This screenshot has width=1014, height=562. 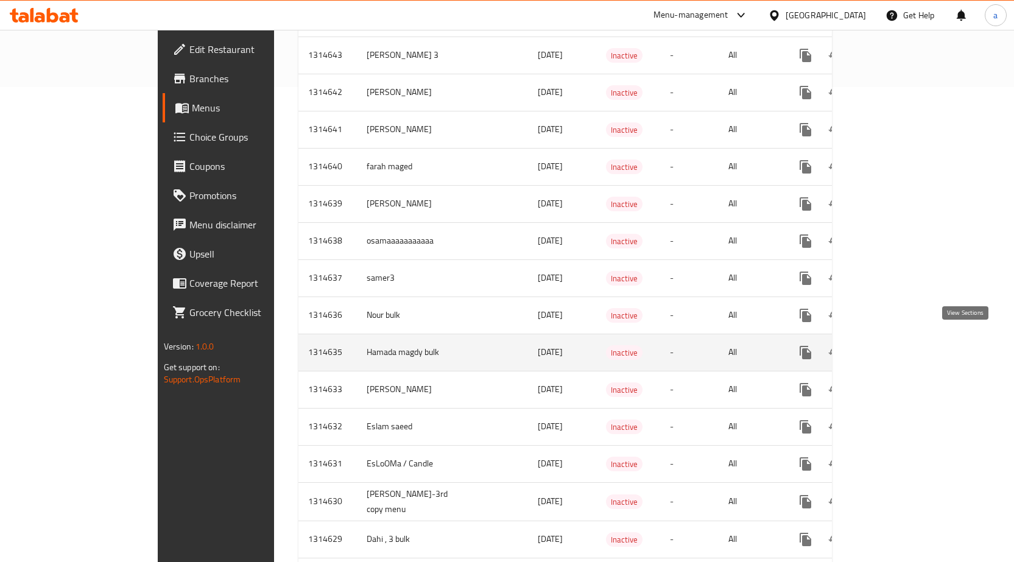 What do you see at coordinates (409, 166) in the screenshot?
I see `td: farah maged` at bounding box center [409, 166].